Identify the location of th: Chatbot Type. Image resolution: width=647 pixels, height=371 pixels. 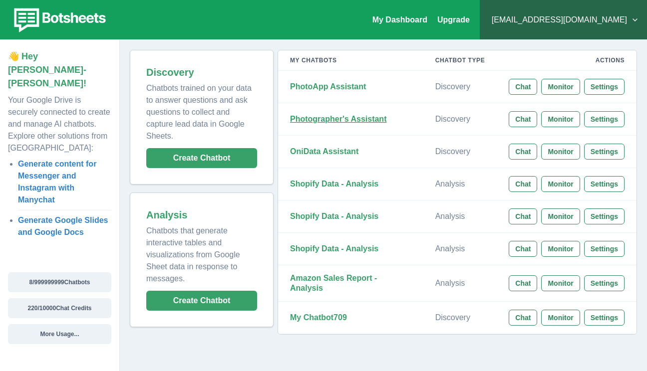
(460, 60).